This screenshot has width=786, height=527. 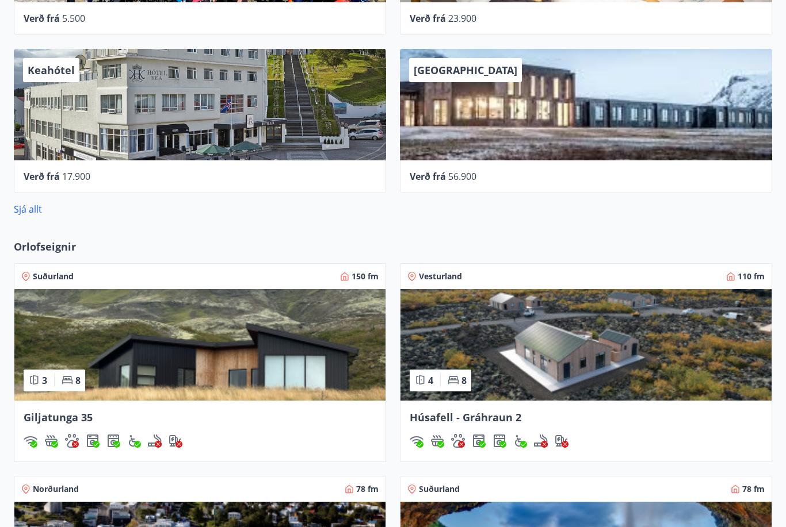 What do you see at coordinates (74, 18) in the screenshot?
I see `span: 5.500` at bounding box center [74, 18].